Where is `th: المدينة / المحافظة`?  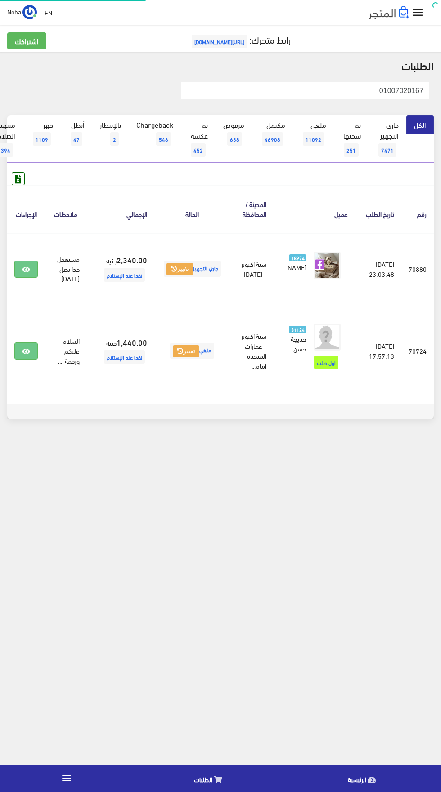 th: المدينة / المحافظة is located at coordinates (252, 209).